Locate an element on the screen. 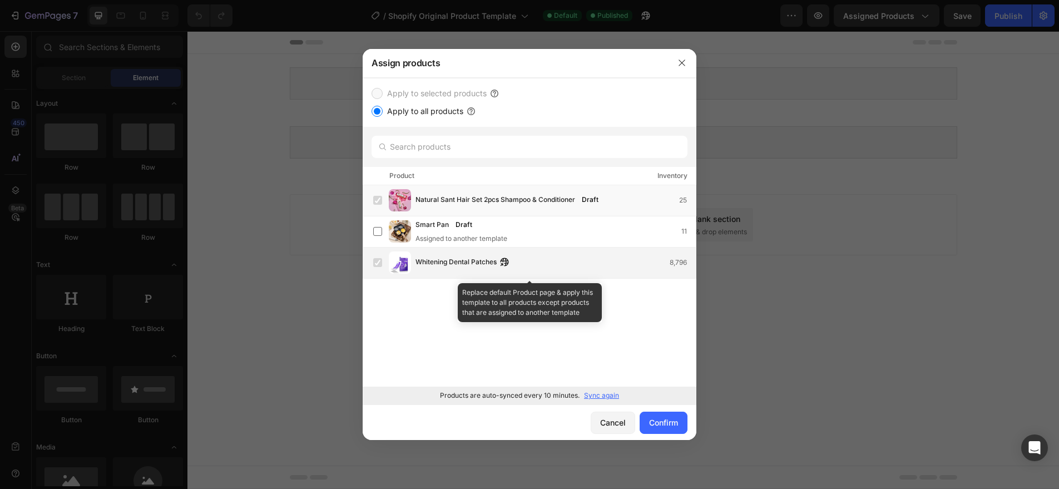 Image resolution: width=1059 pixels, height=489 pixels. div: Assign products is located at coordinates (515, 63).